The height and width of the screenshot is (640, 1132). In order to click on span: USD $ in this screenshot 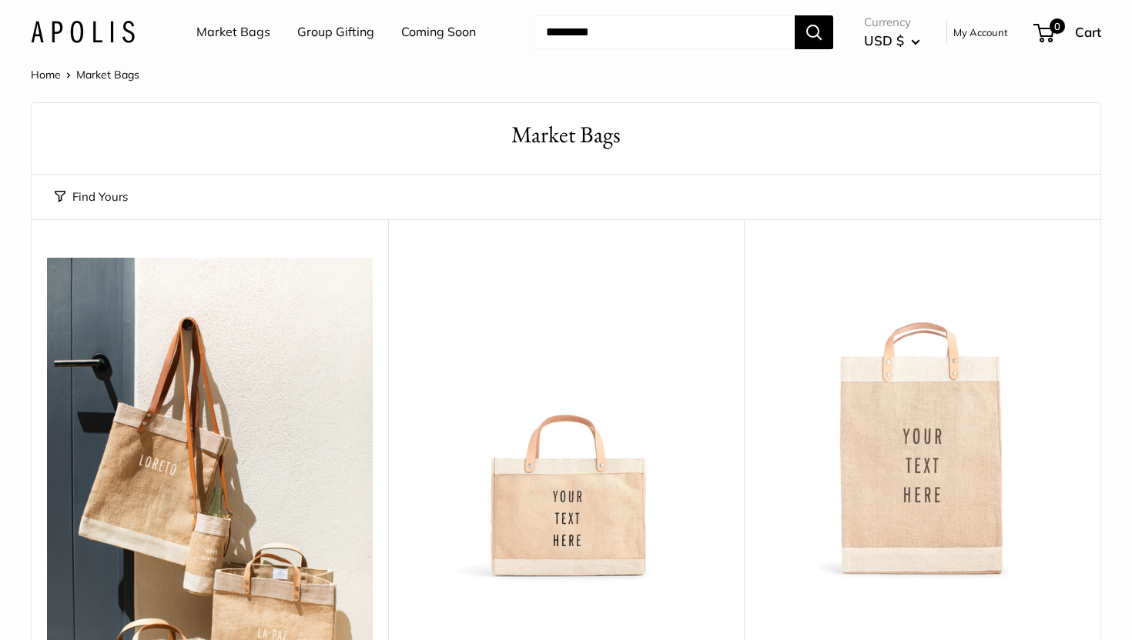, I will do `click(884, 40)`.